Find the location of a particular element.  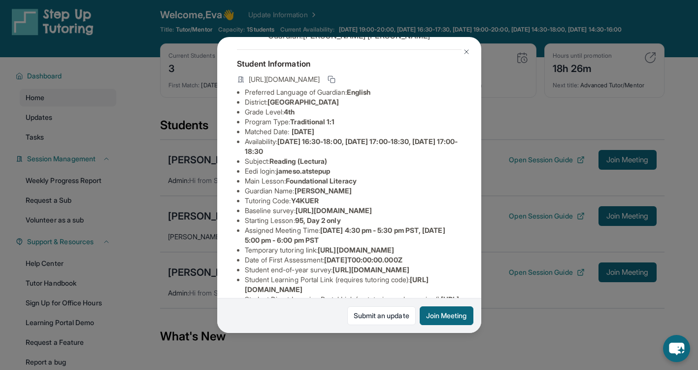

li: Subject : is located at coordinates (353, 161).